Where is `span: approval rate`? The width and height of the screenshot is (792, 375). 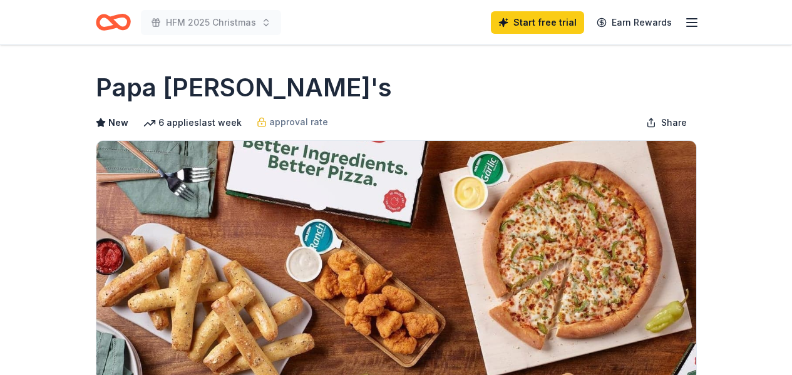
span: approval rate is located at coordinates (299, 122).